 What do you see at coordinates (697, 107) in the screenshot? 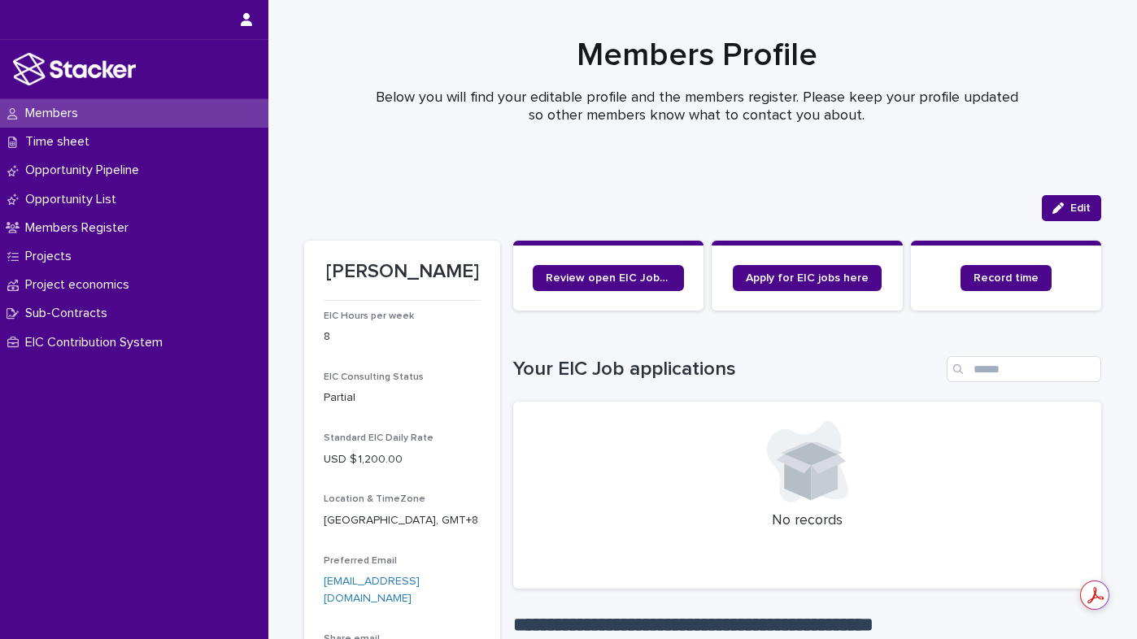
I see `p: Below you will find your editable profile and the members register. Please keep your profile upda...` at bounding box center [697, 107].